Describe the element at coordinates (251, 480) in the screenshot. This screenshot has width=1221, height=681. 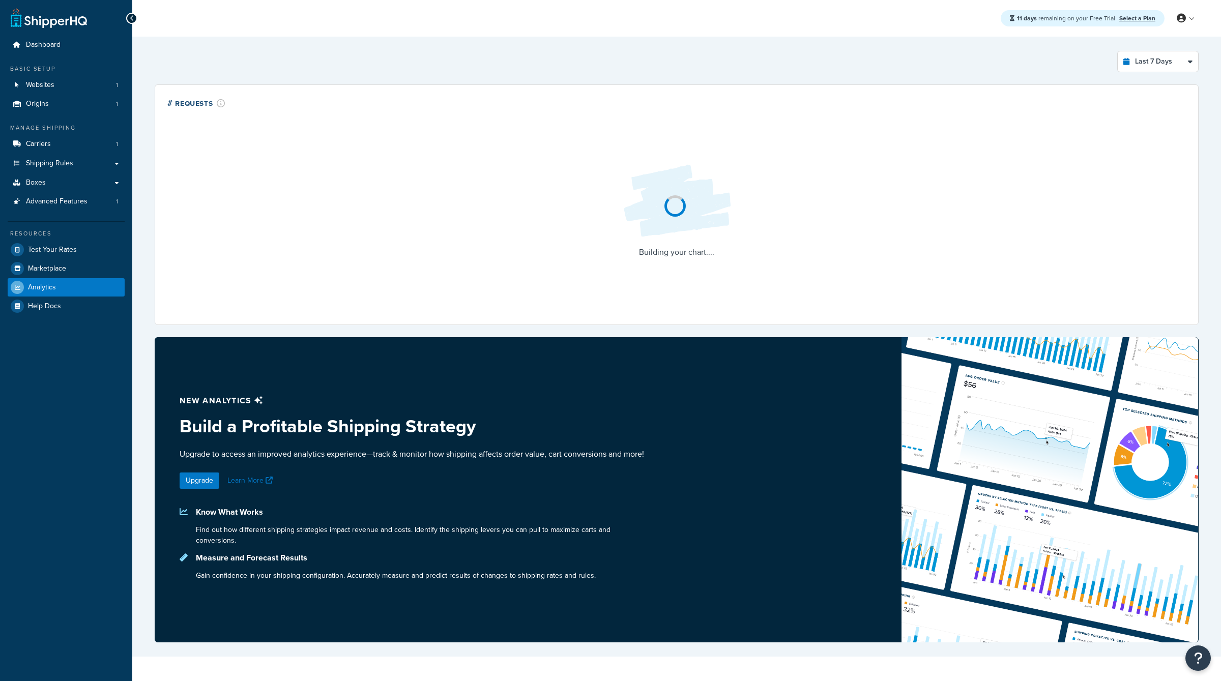
I see `a: Learn More` at that location.